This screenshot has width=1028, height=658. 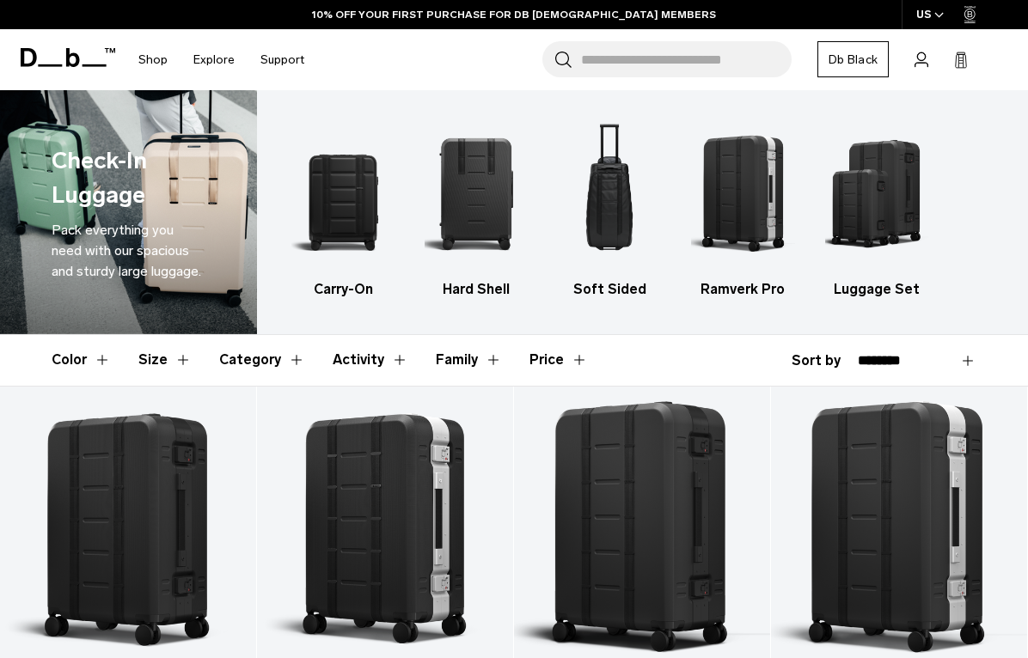 What do you see at coordinates (877, 208) in the screenshot?
I see `li: 5 / 5` at bounding box center [877, 208].